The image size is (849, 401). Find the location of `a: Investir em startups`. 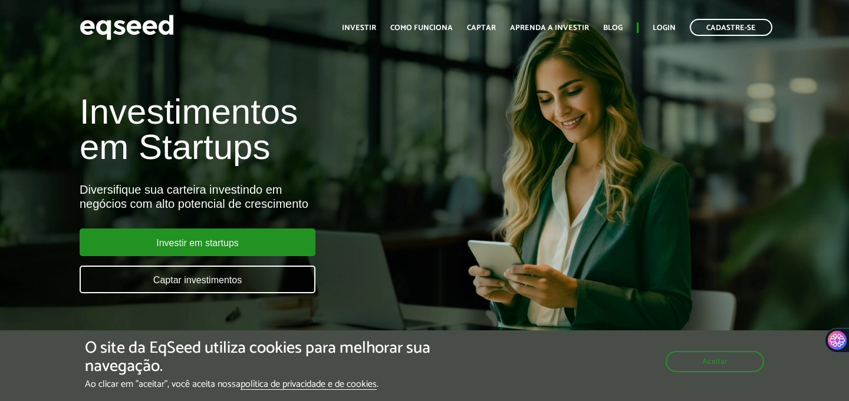

a: Investir em startups is located at coordinates (198, 242).